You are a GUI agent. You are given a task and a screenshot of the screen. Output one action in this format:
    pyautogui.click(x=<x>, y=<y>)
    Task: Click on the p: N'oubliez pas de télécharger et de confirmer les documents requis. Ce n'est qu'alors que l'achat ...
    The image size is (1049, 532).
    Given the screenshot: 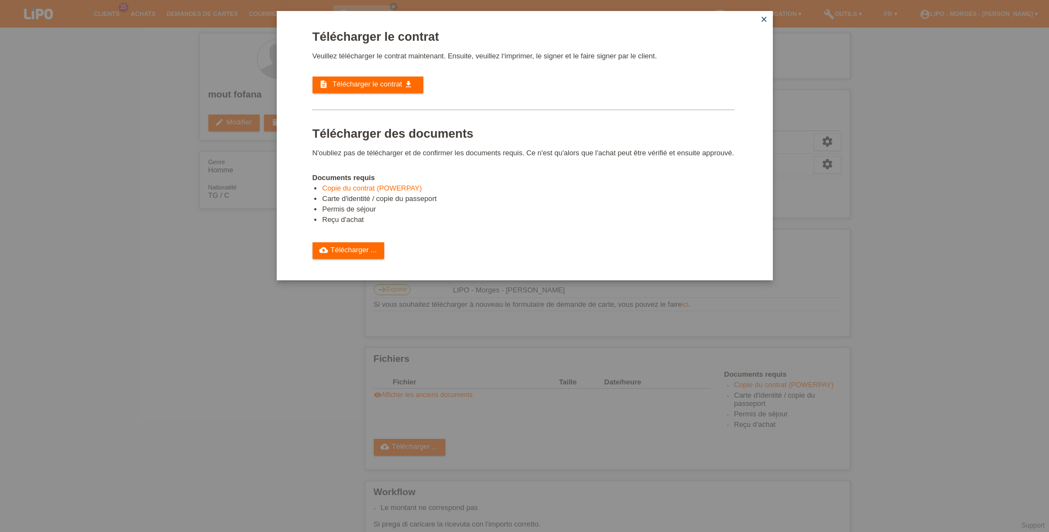 What is the action you would take?
    pyautogui.click(x=523, y=153)
    